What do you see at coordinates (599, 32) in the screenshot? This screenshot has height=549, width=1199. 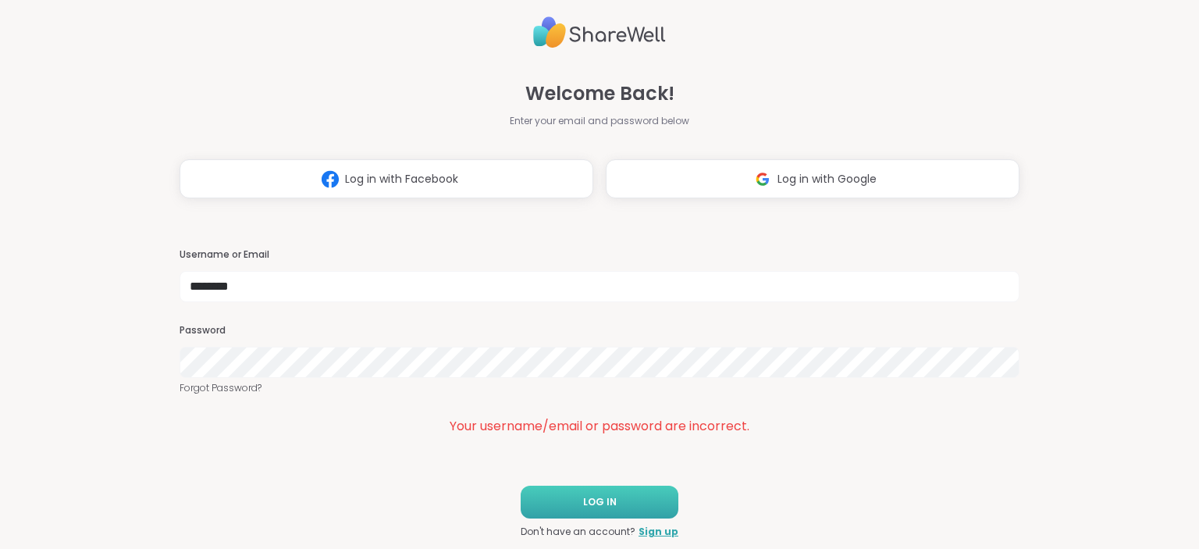 I see `img: ShareWell Logo` at bounding box center [599, 32].